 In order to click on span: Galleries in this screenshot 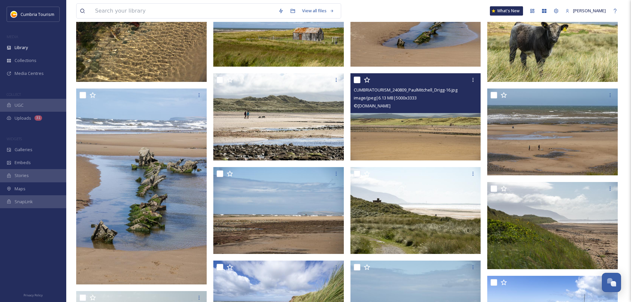, I will do `click(24, 149)`.